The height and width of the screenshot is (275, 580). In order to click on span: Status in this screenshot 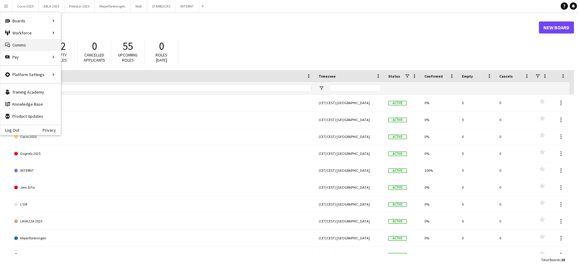, I will do `click(394, 76)`.